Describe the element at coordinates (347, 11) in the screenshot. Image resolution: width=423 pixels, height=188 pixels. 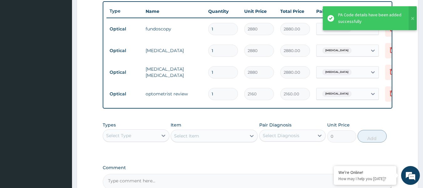
I see `th: Pair Diagnosis` at that location.